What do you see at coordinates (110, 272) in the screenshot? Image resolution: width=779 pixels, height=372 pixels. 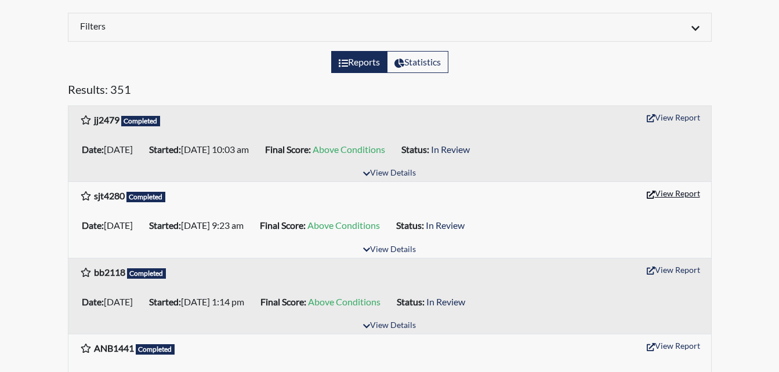 I see `b: bb2118` at bounding box center [110, 272].